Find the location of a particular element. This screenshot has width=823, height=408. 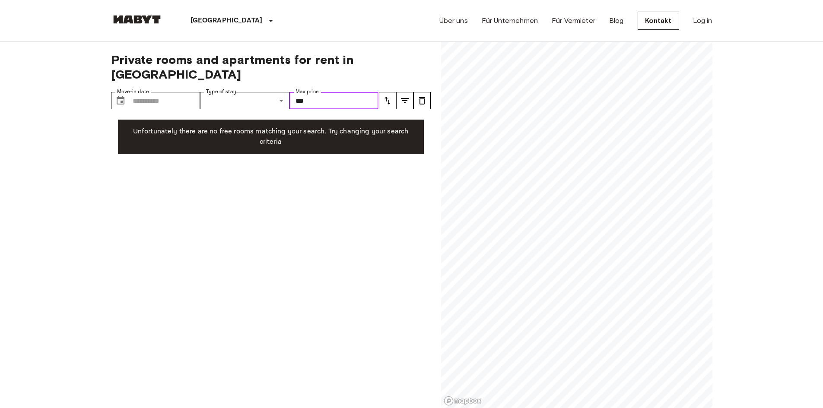

a: Über uns is located at coordinates (454, 21).